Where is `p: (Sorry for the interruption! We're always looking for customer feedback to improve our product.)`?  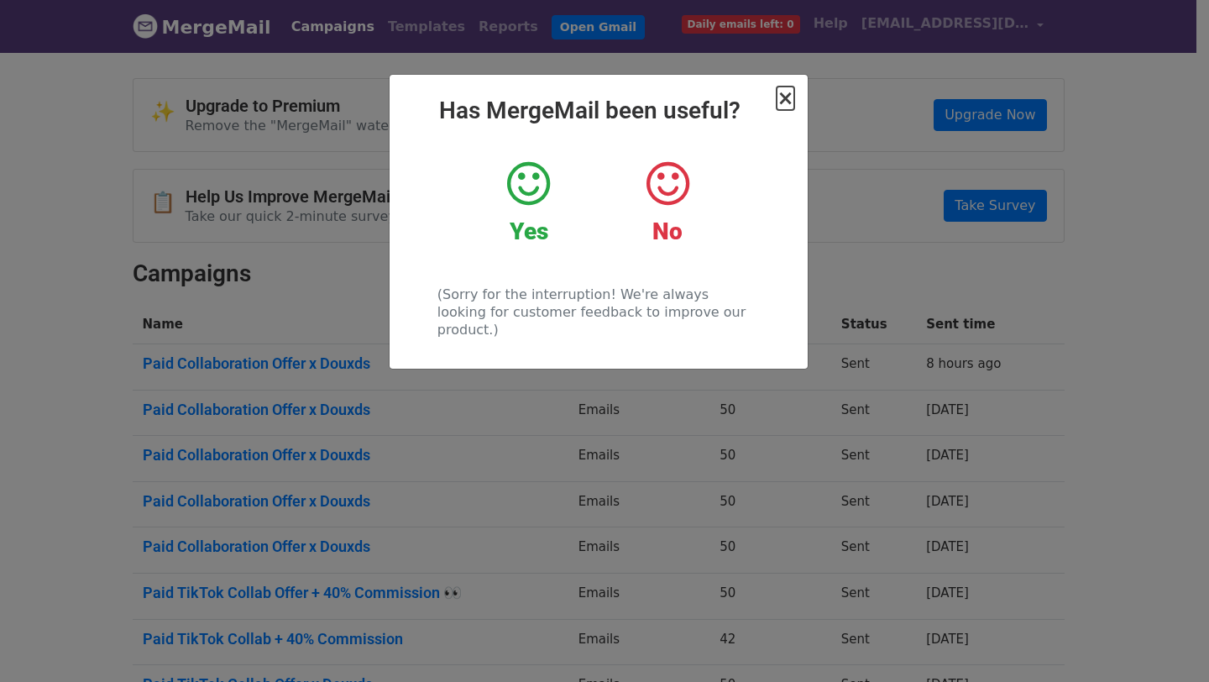
p: (Sorry for the interruption! We're always looking for customer feedback to improve our product.) is located at coordinates (598, 312).